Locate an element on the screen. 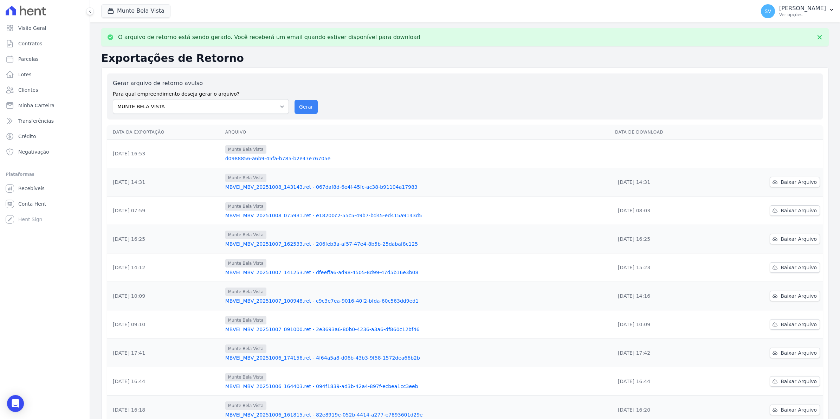 Image resolution: width=840 pixels, height=419 pixels. a: MBVEI_MBV_20251007_100948.ret - c9c3e7ea-9016-40f2-bfda-60c563dd9ed1 is located at coordinates (417, 301).